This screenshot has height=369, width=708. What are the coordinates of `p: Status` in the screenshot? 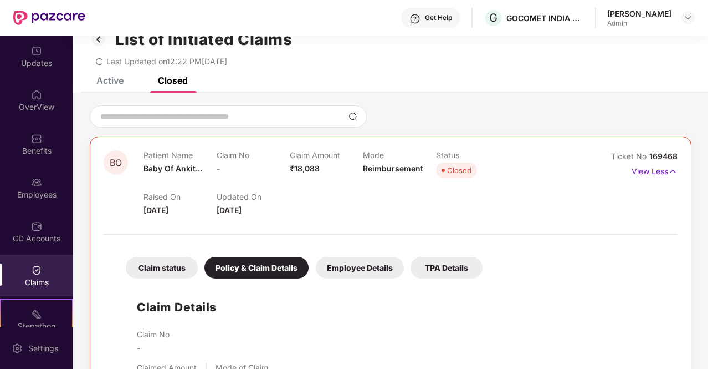 It's located at (473, 155).